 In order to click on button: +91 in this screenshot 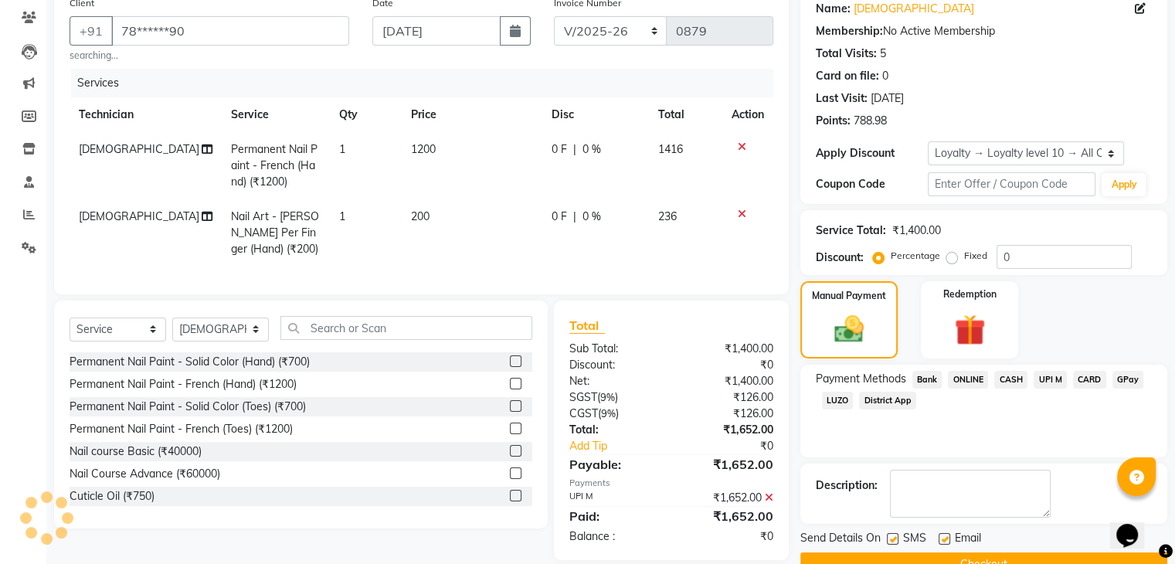, I will do `click(91, 31)`.